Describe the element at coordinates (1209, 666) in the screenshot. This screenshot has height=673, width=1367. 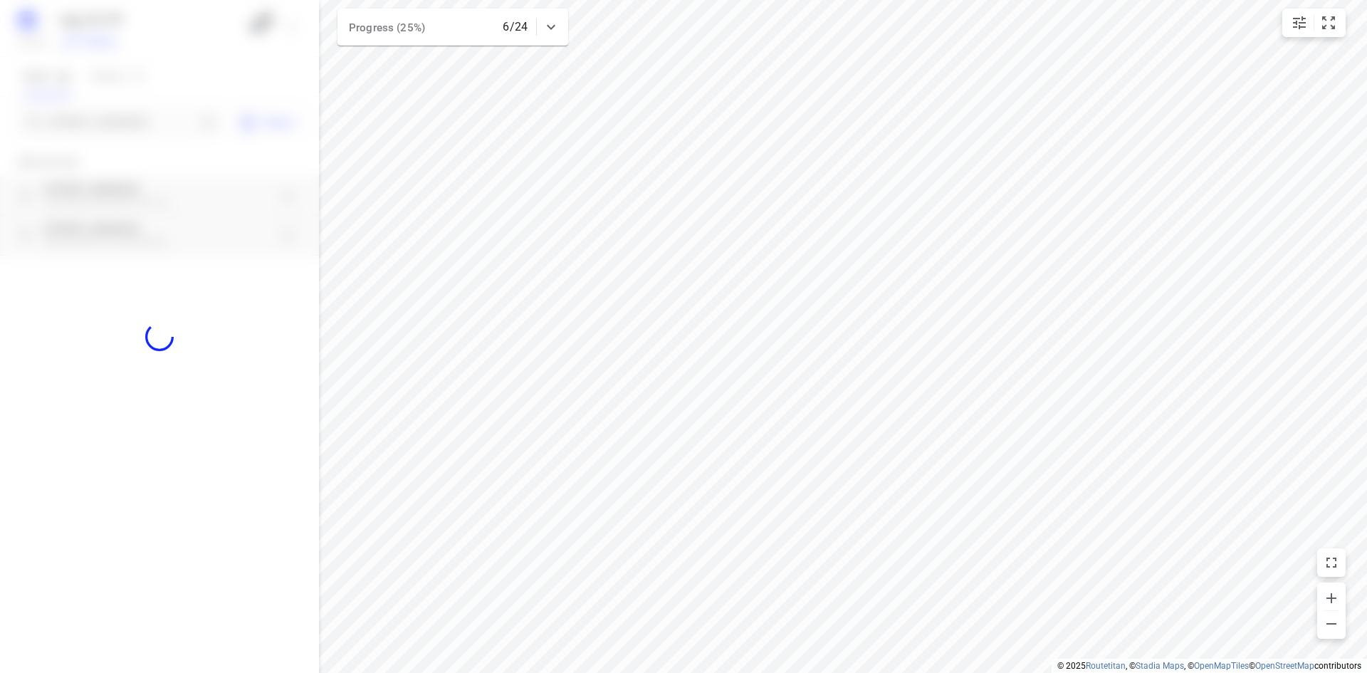
I see `li: © 2025 , © , © © contributors` at that location.